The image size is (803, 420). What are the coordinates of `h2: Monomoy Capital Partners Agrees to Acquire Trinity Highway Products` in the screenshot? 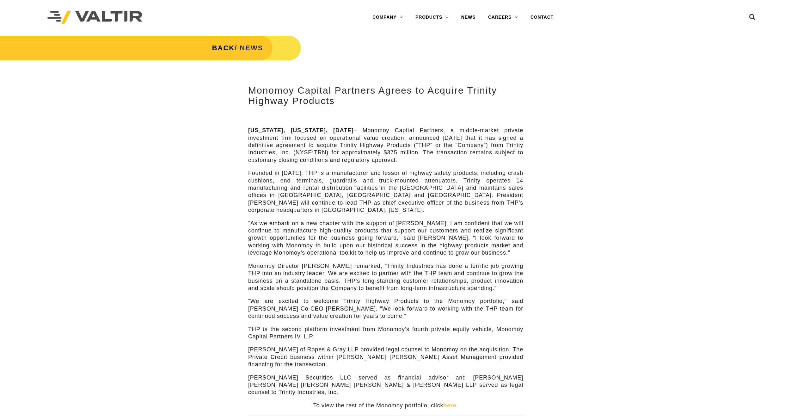 It's located at (385, 95).